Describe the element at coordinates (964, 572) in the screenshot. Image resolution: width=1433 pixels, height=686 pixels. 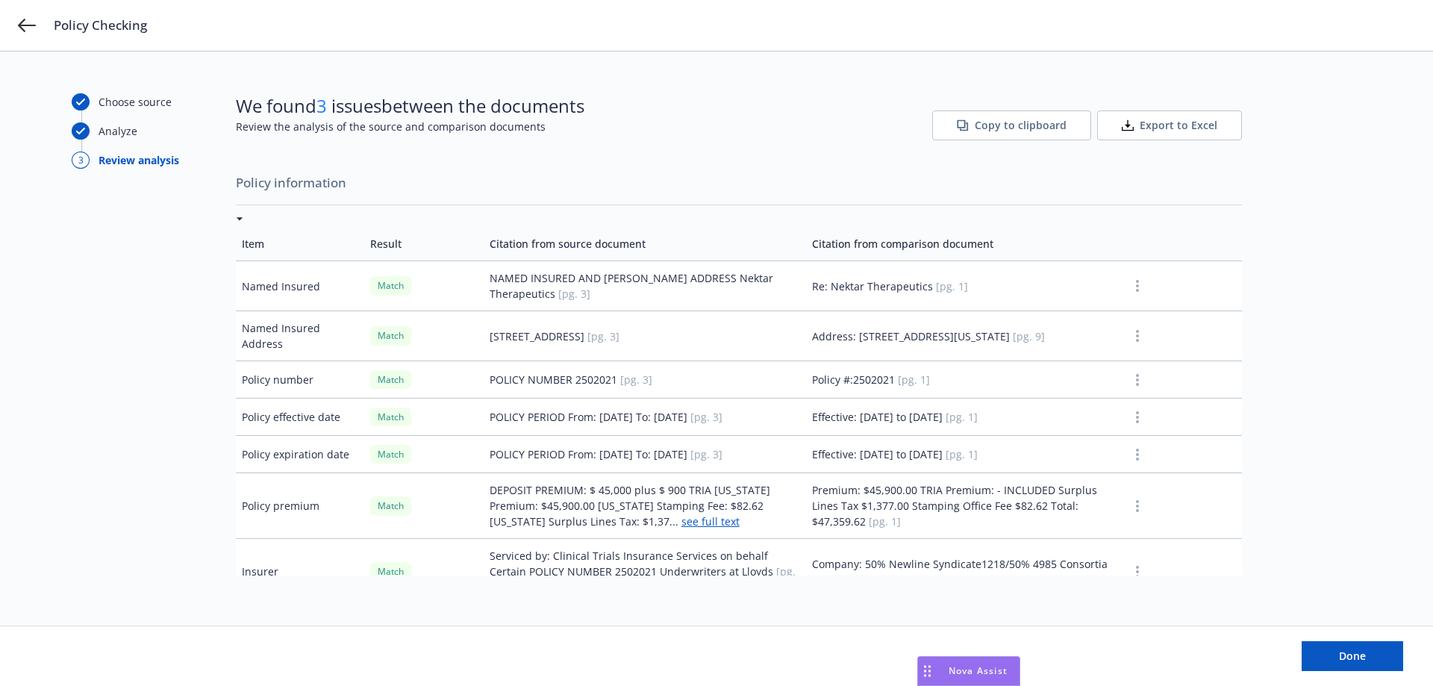
I see `td: Company: 50% Newline Syndicate1218/50% 4985 Consortia at Lloyd’s (Non￾Admitted) A XV` at that location.